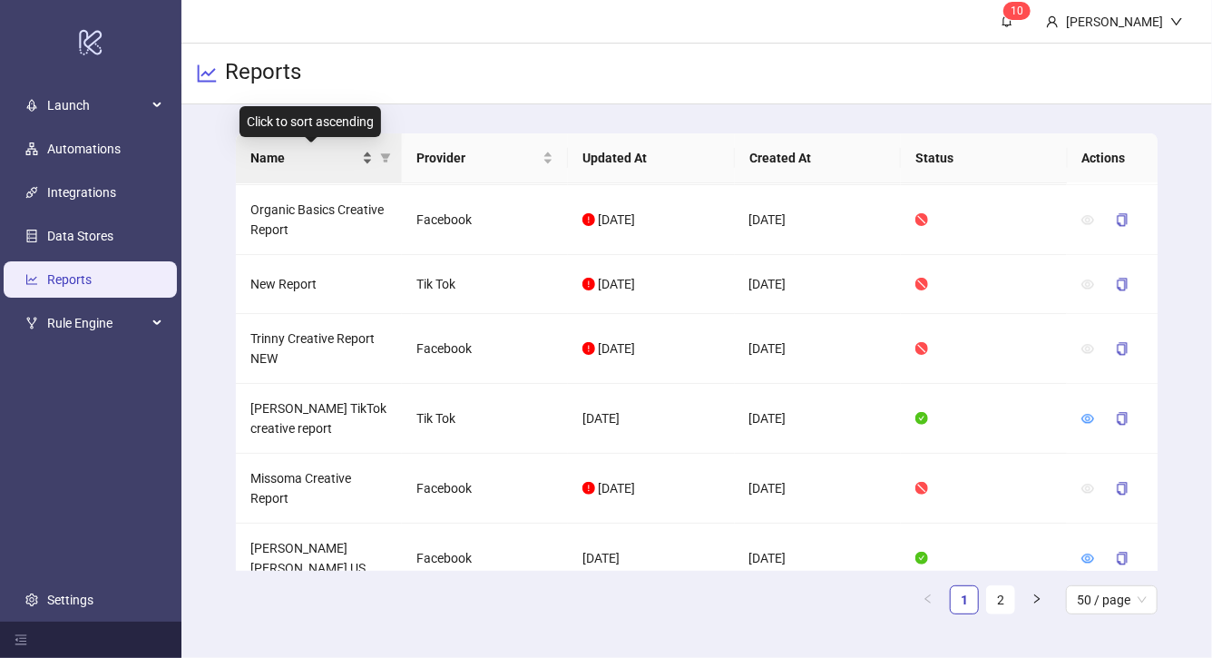  What do you see at coordinates (1037, 600) in the screenshot?
I see `li: Next Page` at bounding box center [1037, 600].